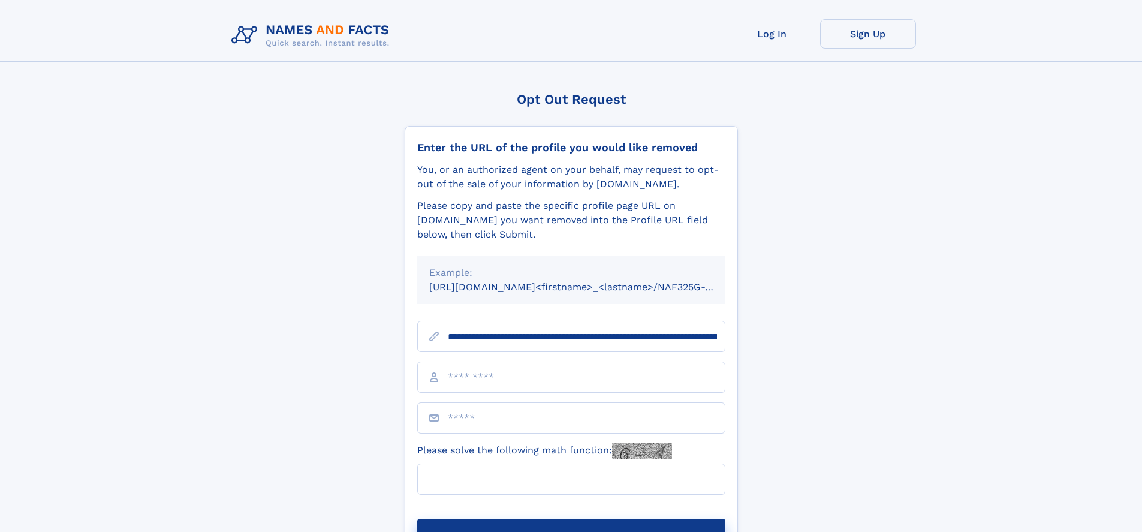  Describe the element at coordinates (571, 147) in the screenshot. I see `div: Enter the URL of the profile you would like removed` at that location.